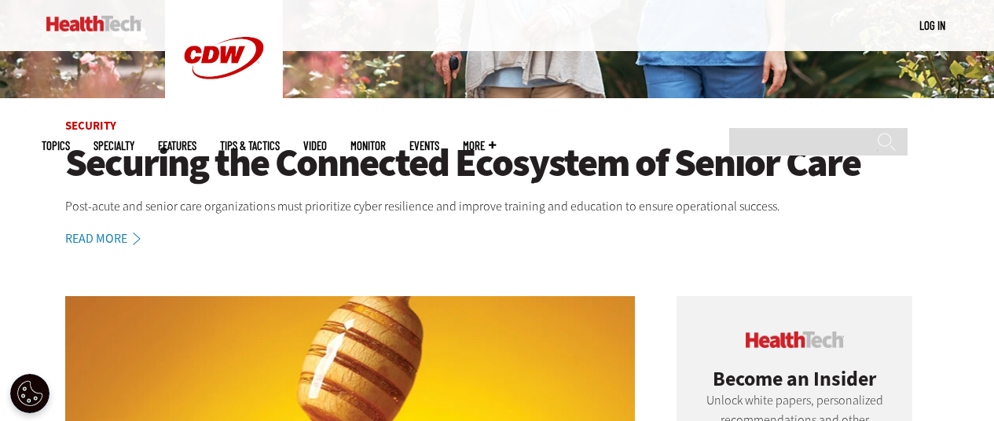 The image size is (994, 421). I want to click on h1: Securing the Connected Ecosystem of Senior Care, so click(497, 163).